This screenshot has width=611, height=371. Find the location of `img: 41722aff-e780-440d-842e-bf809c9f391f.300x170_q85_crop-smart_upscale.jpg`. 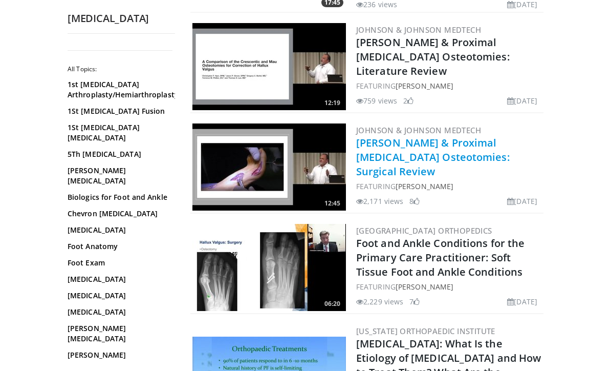

img: 41722aff-e780-440d-842e-bf809c9f391f.300x170_q85_crop-smart_upscale.jpg is located at coordinates (269, 267).